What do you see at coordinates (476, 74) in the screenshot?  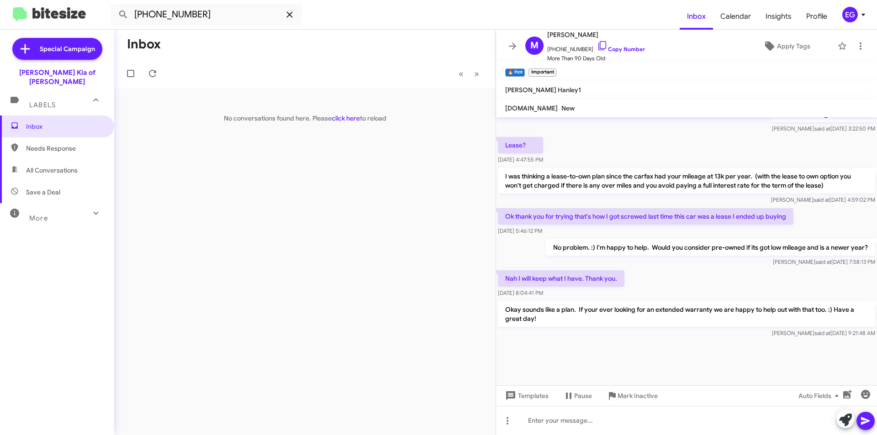 I see `button: Next` at bounding box center [476, 74].